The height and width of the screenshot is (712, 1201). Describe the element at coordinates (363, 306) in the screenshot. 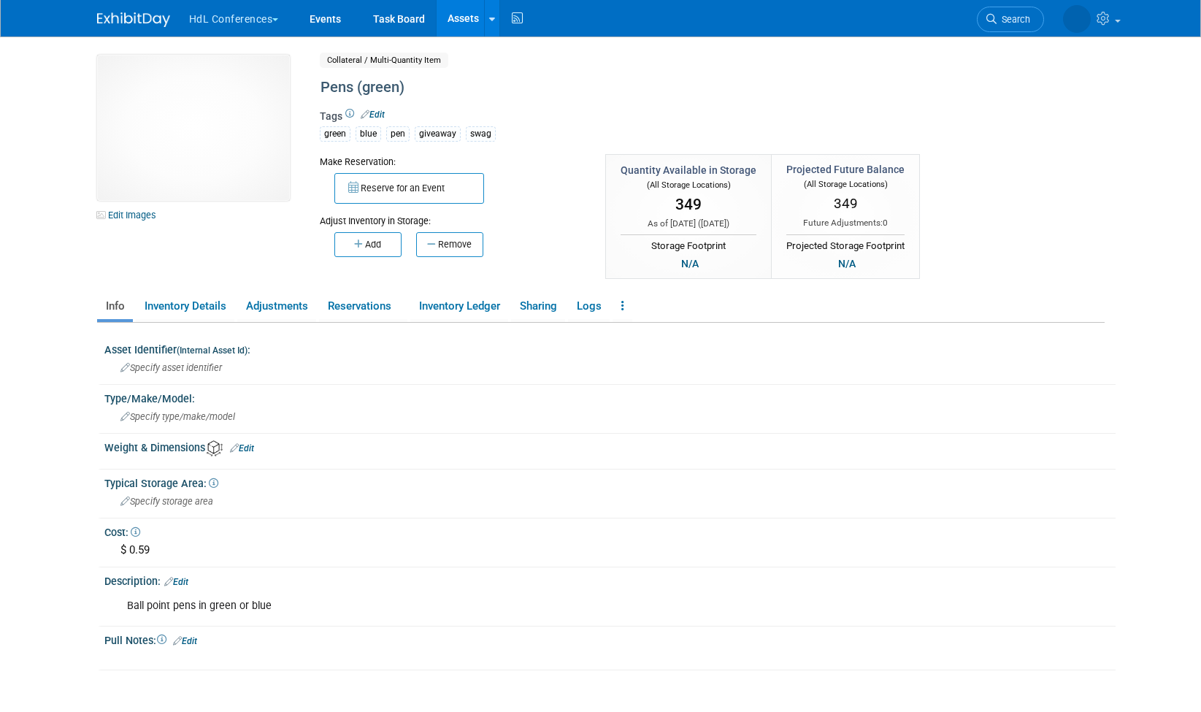

I see `a: Reservations` at that location.